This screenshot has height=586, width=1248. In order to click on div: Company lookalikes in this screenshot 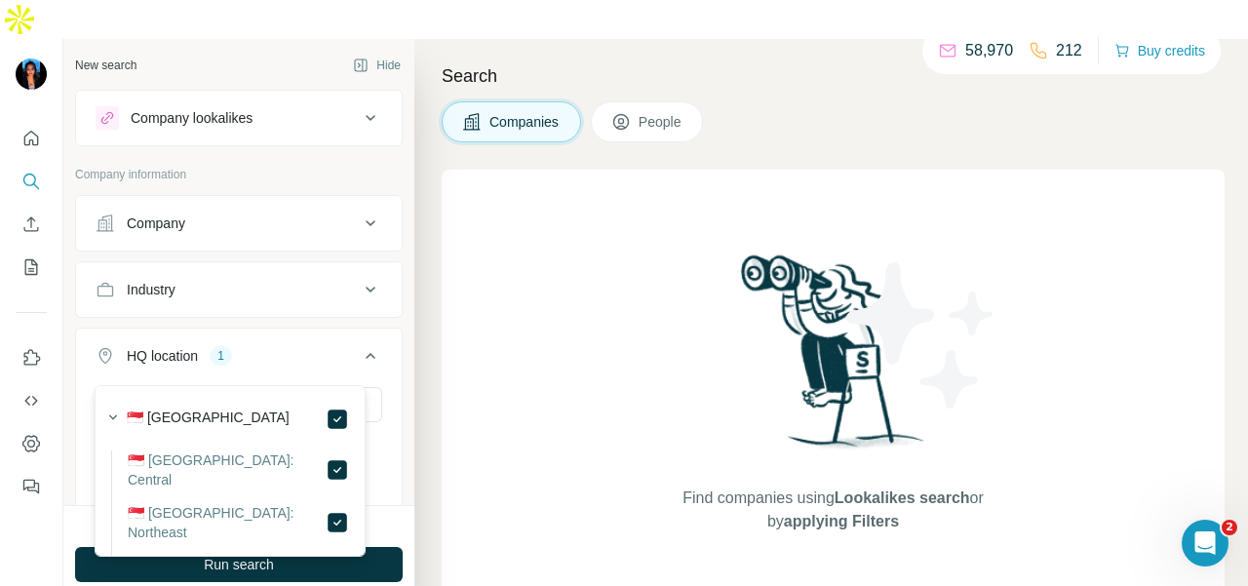, I will do `click(191, 118)`.